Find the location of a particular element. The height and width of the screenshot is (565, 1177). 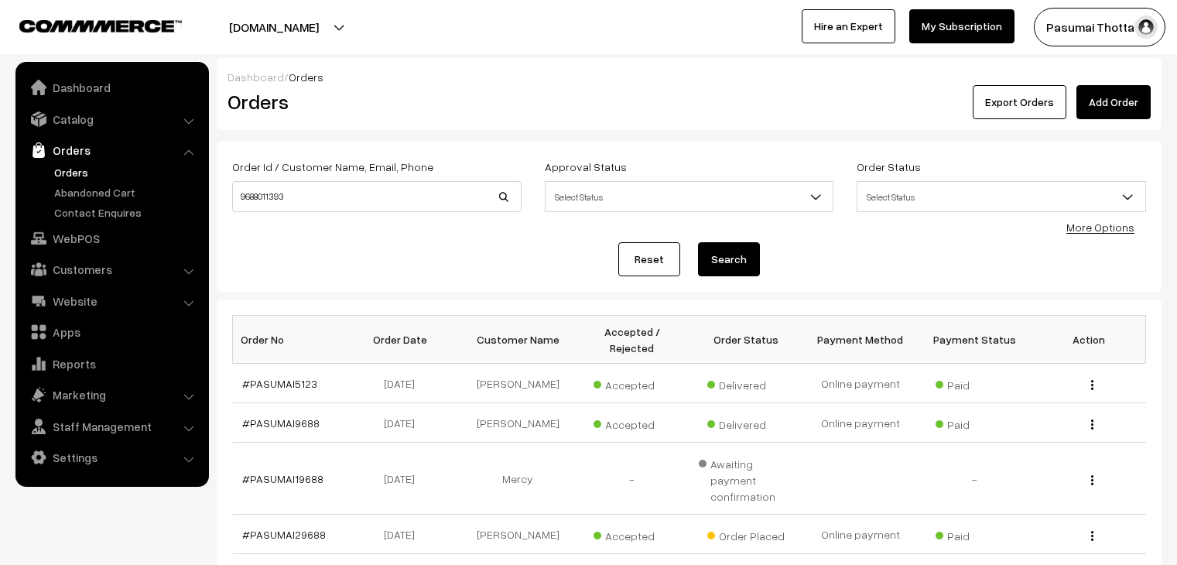

a: Reports is located at coordinates (111, 364).